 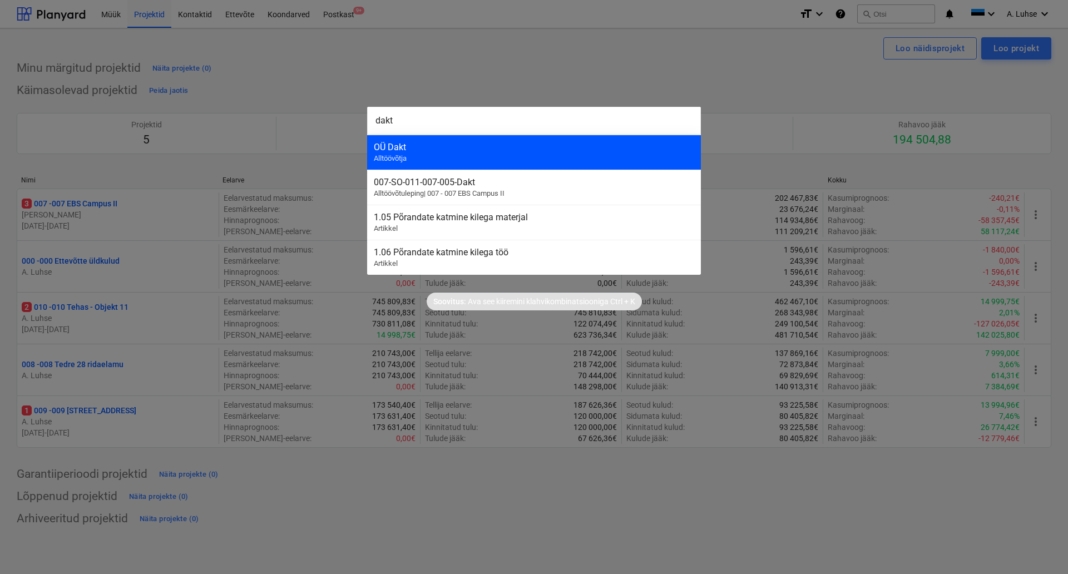 What do you see at coordinates (538, 301) in the screenshot?
I see `p: Ava see kiiremini klahvikombinatsiooniga` at bounding box center [538, 301].